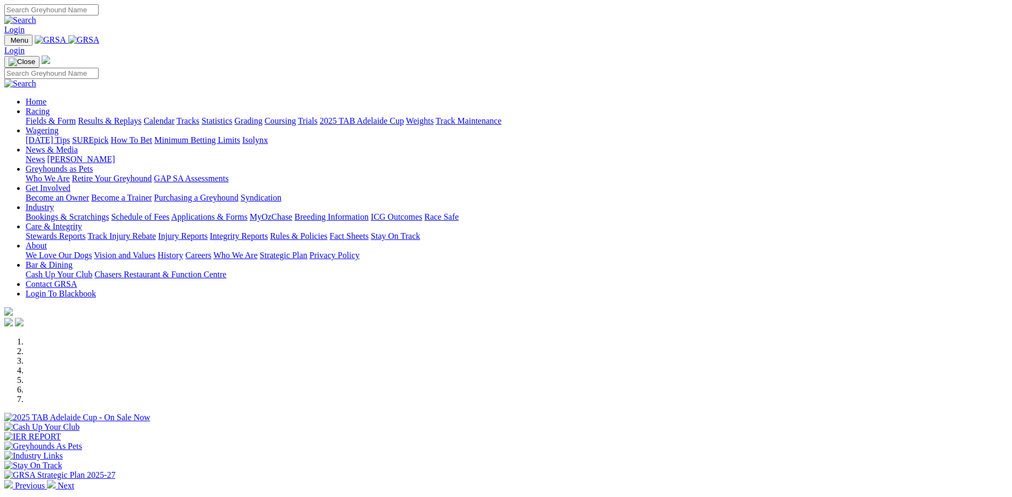 The height and width of the screenshot is (497, 1012). What do you see at coordinates (67, 216) in the screenshot?
I see `a: Bookings & Scratchings` at bounding box center [67, 216].